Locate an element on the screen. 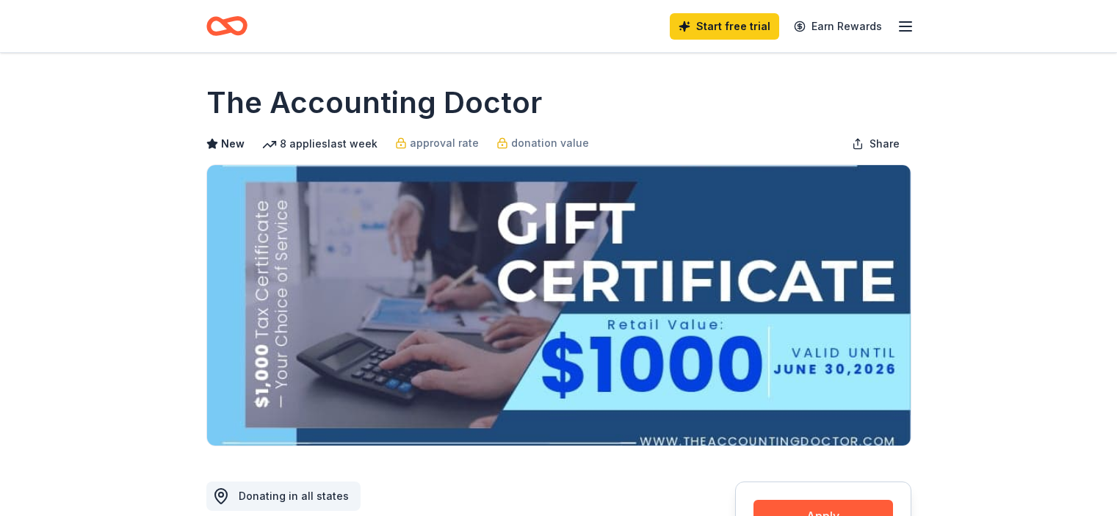 The height and width of the screenshot is (516, 1117). span: Share is located at coordinates (885, 144).